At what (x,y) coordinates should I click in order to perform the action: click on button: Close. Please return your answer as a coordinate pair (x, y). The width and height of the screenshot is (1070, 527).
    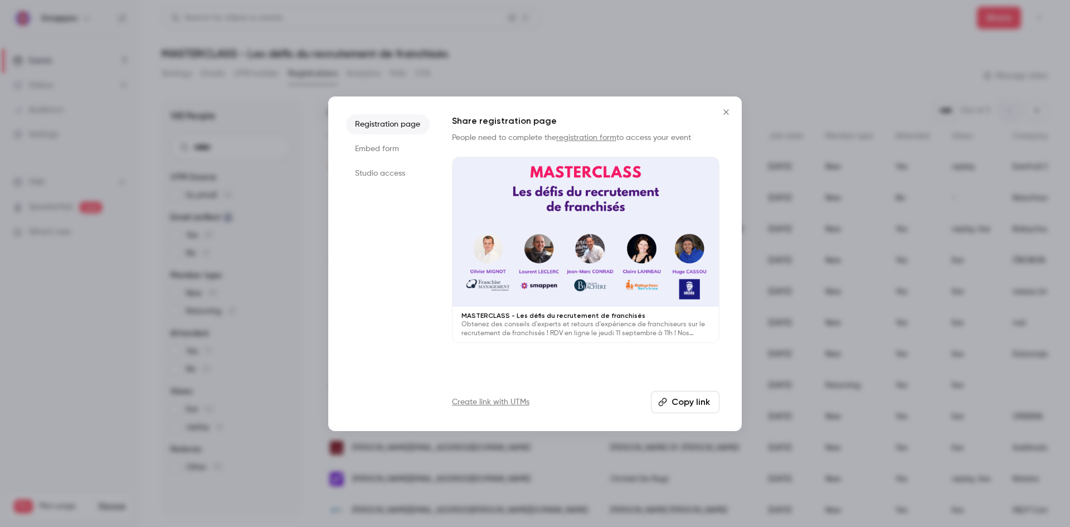
    Looking at the image, I should click on (726, 112).